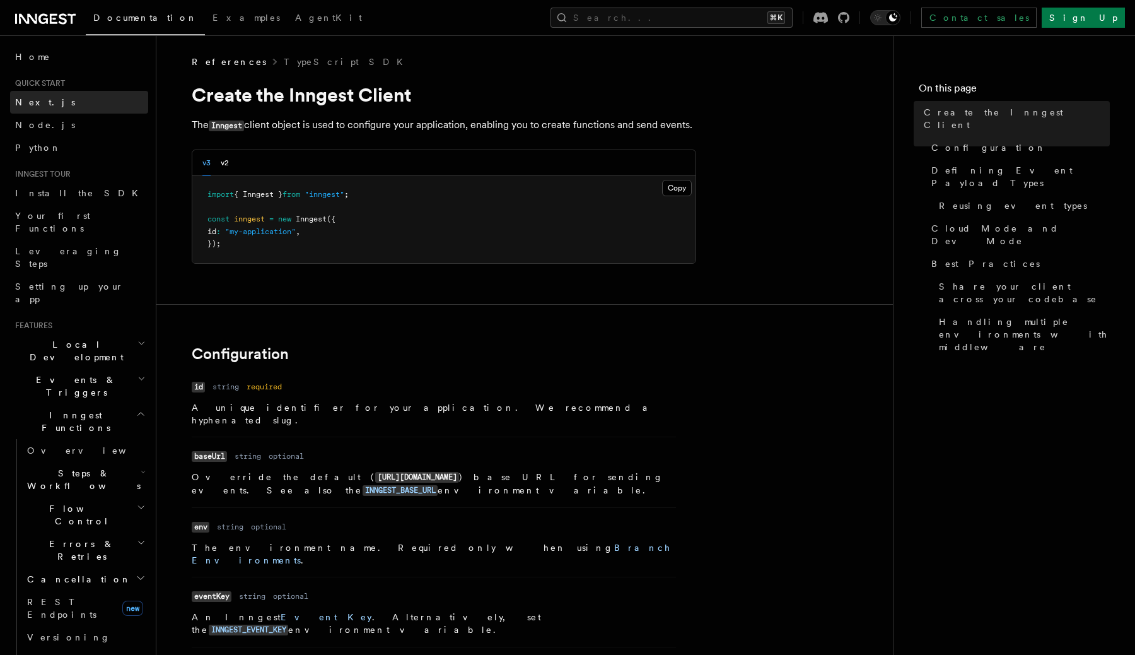 The width and height of the screenshot is (1135, 655). What do you see at coordinates (1020, 177) in the screenshot?
I see `span: Defining Event Payload Types` at bounding box center [1020, 177].